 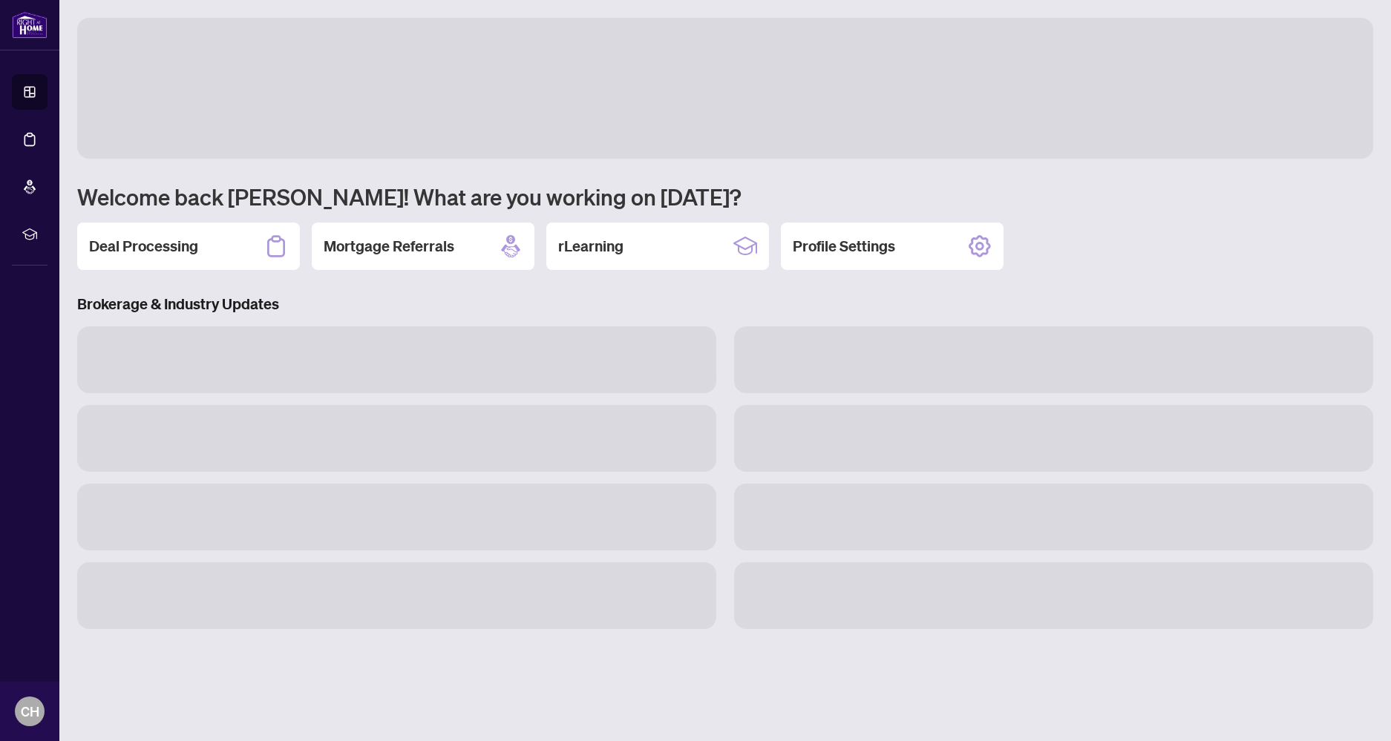 I want to click on h2: Mortgage Referrals, so click(x=389, y=246).